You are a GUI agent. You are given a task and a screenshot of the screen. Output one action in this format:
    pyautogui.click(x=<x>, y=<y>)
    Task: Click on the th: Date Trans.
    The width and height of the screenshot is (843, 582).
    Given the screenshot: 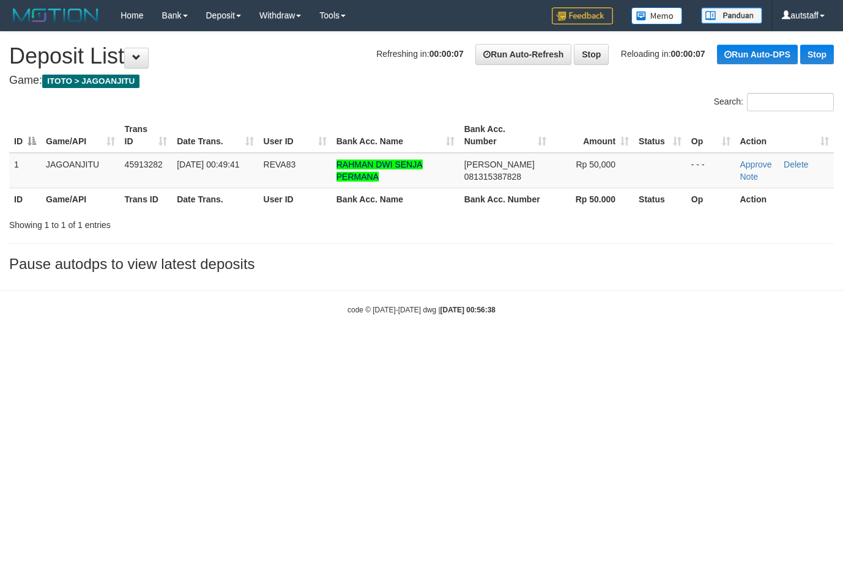 What is the action you would take?
    pyautogui.click(x=215, y=199)
    